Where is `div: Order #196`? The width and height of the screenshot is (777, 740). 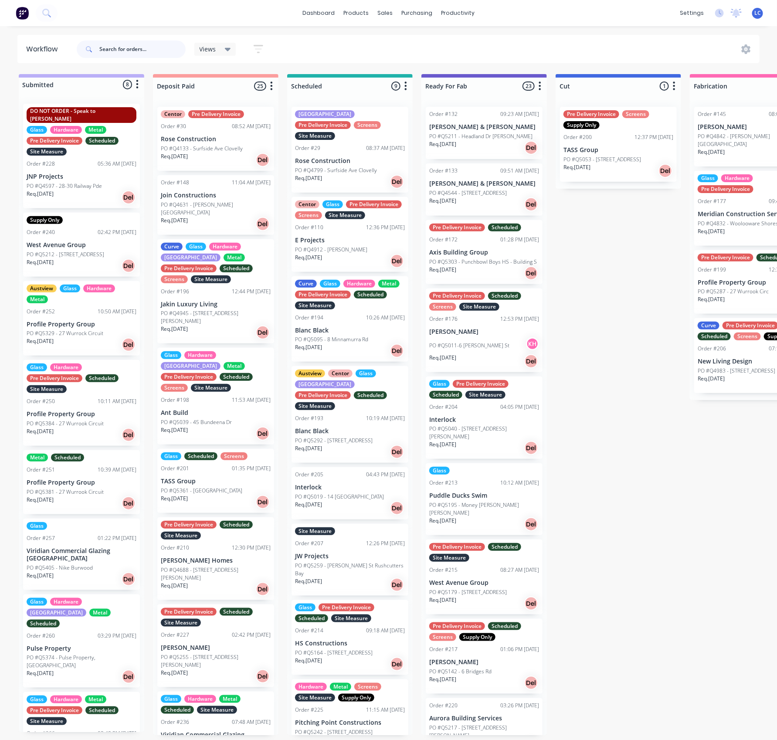 div: Order #196 is located at coordinates (175, 292).